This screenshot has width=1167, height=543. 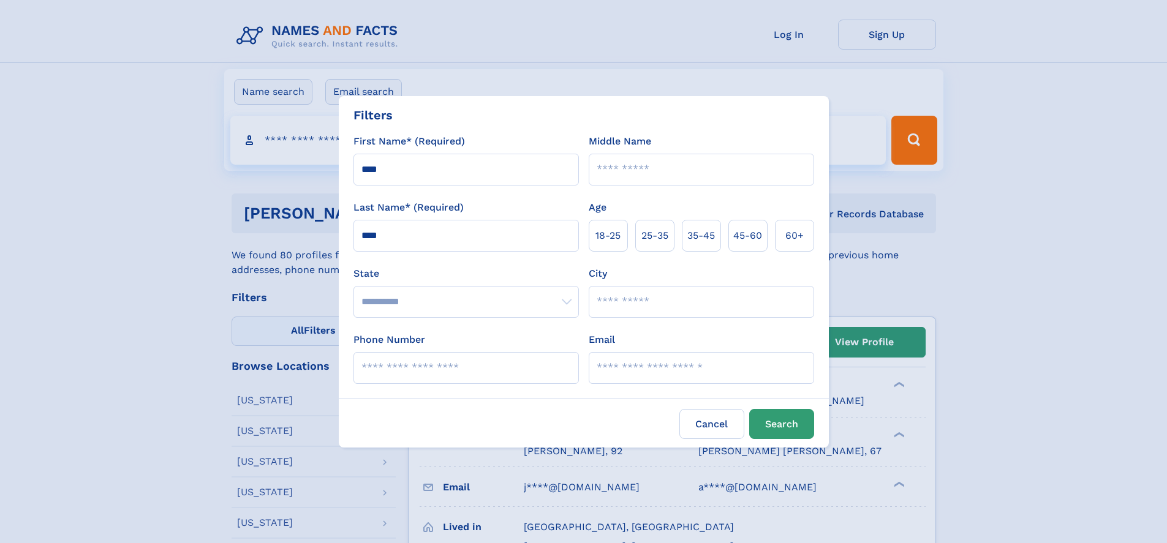 What do you see at coordinates (373, 115) in the screenshot?
I see `div: Filters` at bounding box center [373, 115].